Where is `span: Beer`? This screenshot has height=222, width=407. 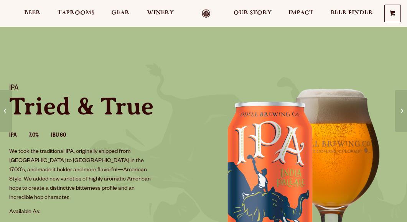
span: Beer is located at coordinates (32, 13).